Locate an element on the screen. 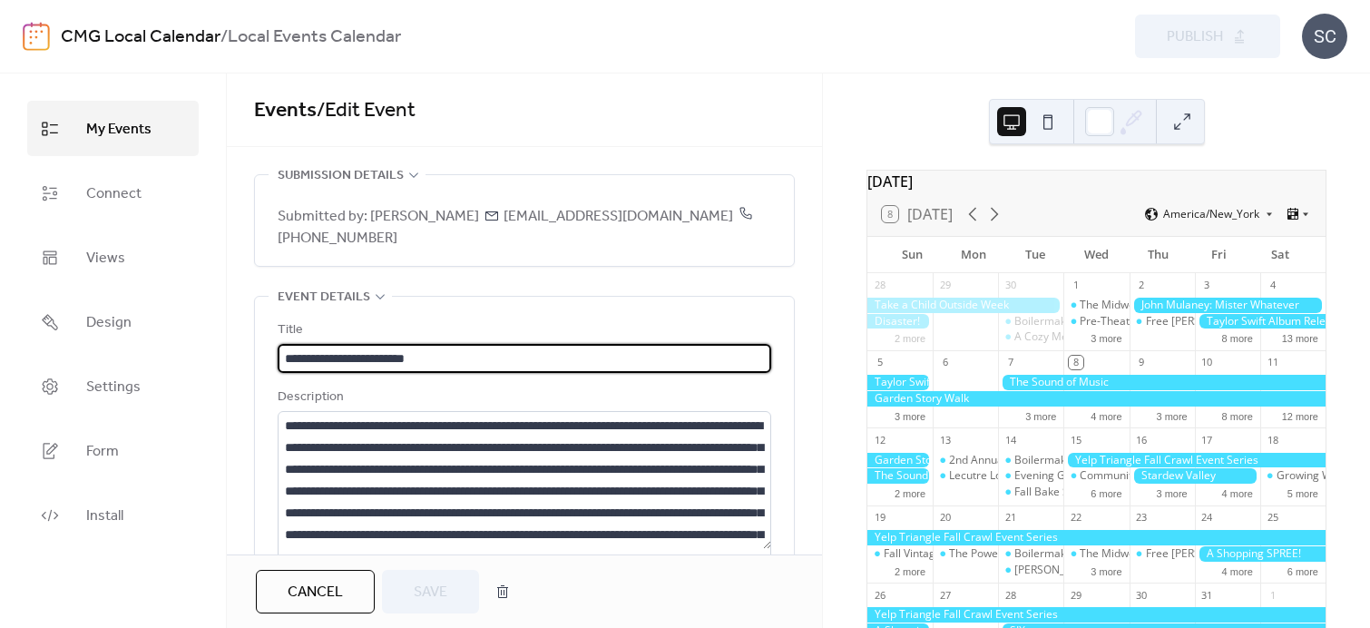 The height and width of the screenshot is (628, 1370). span: Form is located at coordinates (103, 451).